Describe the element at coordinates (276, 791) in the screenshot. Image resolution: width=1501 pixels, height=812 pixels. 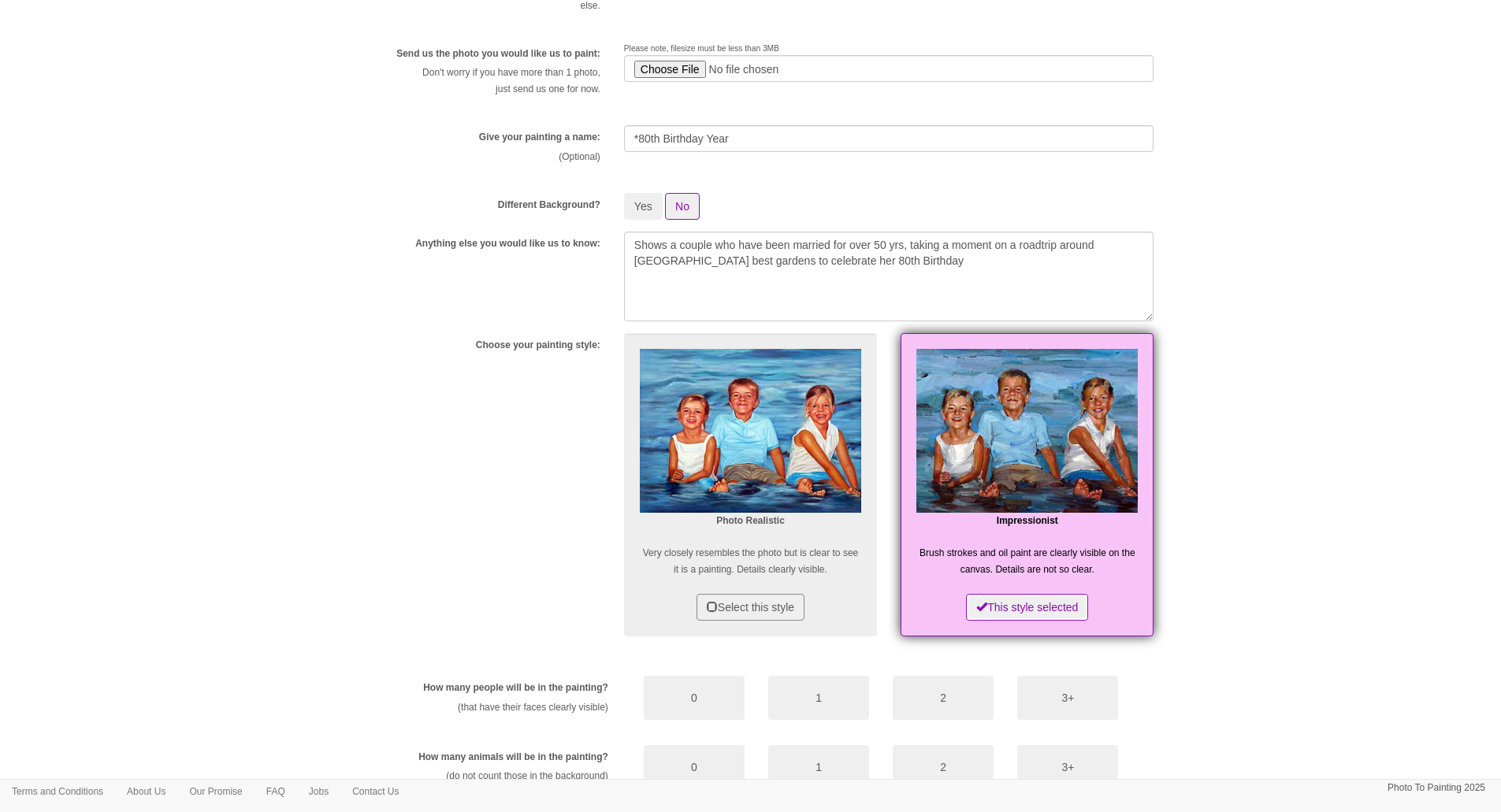
I see `a: FAQ` at that location.